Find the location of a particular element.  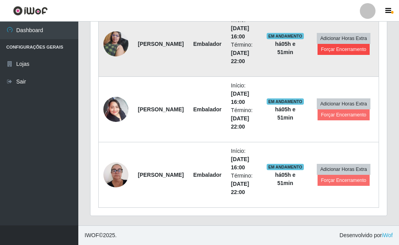

span: Desenvolvido por is located at coordinates (366, 235).